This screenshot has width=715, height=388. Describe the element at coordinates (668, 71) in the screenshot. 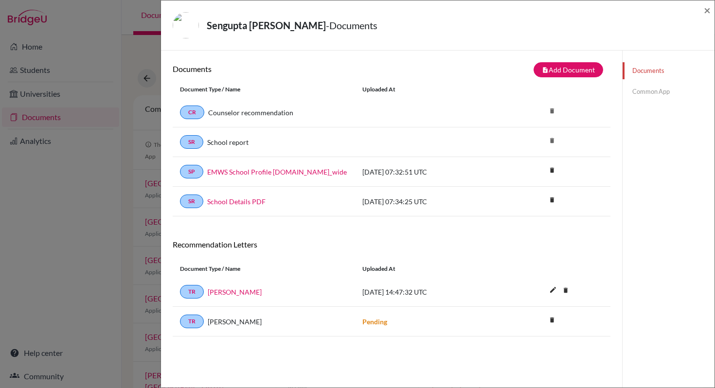

I see `a: Documents` at that location.